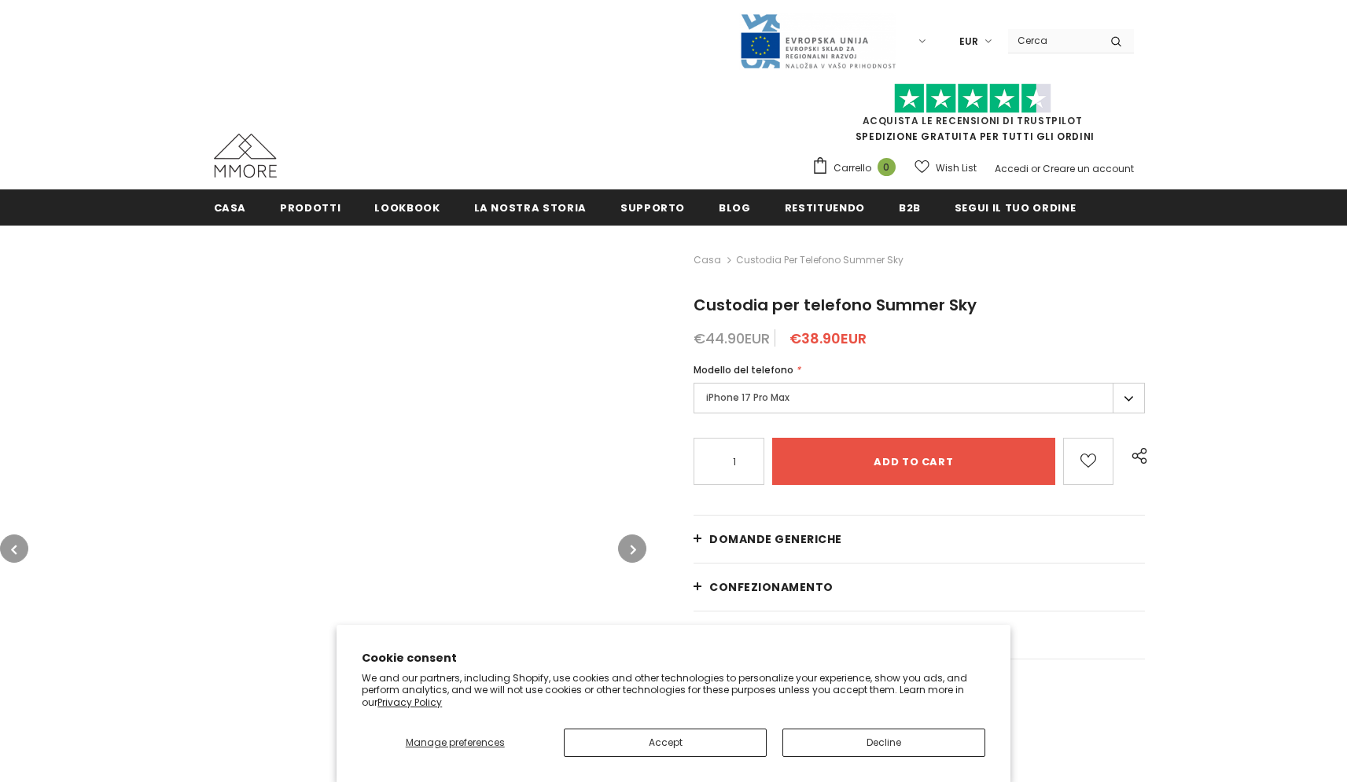 Image resolution: width=1347 pixels, height=782 pixels. What do you see at coordinates (919, 635) in the screenshot?
I see `a: Spedizione e resi` at bounding box center [919, 635].